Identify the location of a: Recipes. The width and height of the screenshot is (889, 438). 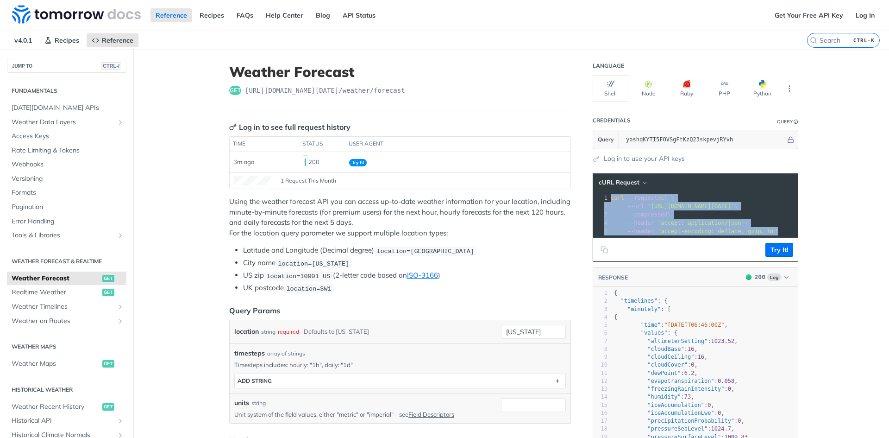
(62, 40).